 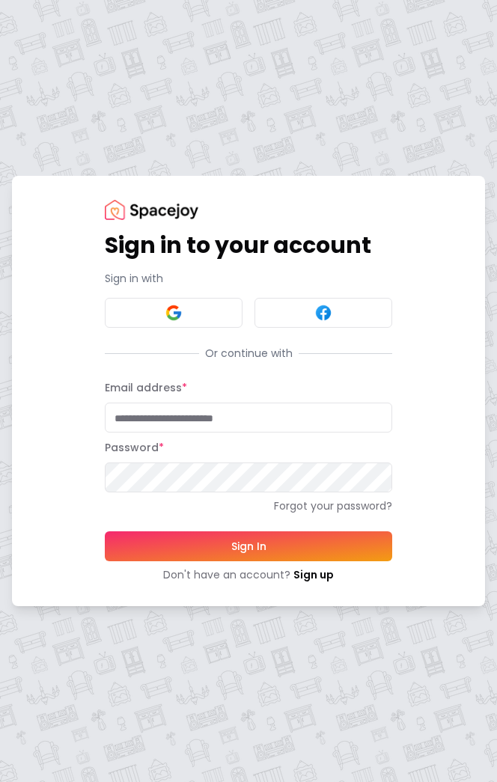 I want to click on a: Sign up, so click(x=314, y=575).